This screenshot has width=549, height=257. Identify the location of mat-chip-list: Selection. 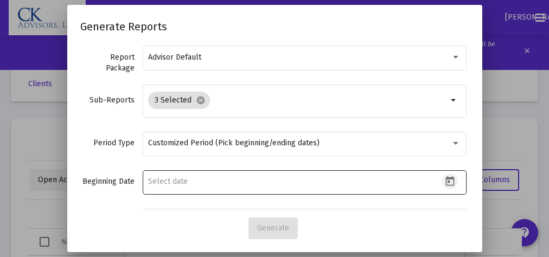
(298, 100).